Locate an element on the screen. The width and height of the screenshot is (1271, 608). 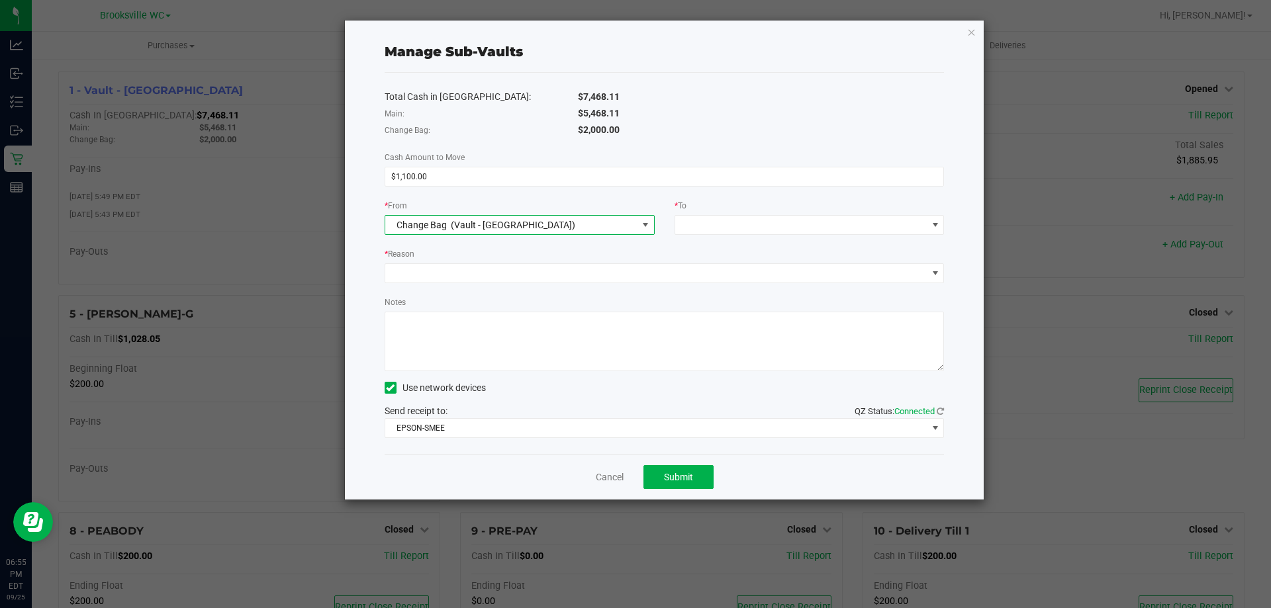
label: Notes is located at coordinates (395, 303).